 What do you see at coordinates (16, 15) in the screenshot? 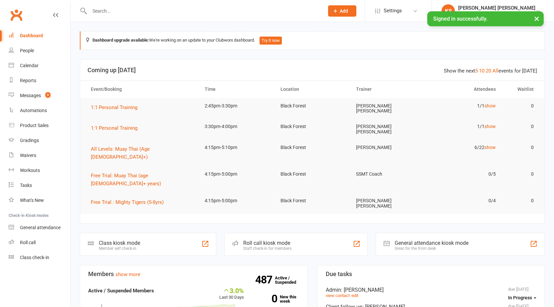
I see `a: Clubworx` at bounding box center [16, 15].